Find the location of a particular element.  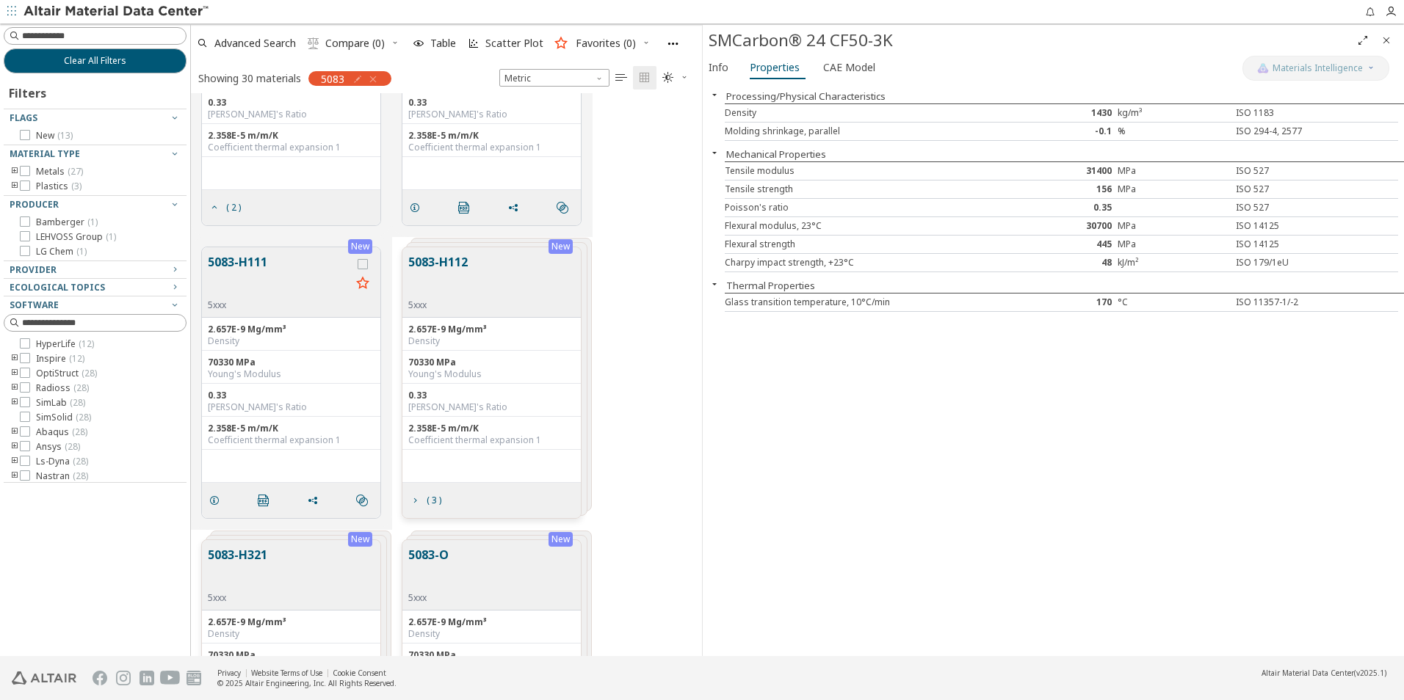

button: PDF Download is located at coordinates (467, 208).